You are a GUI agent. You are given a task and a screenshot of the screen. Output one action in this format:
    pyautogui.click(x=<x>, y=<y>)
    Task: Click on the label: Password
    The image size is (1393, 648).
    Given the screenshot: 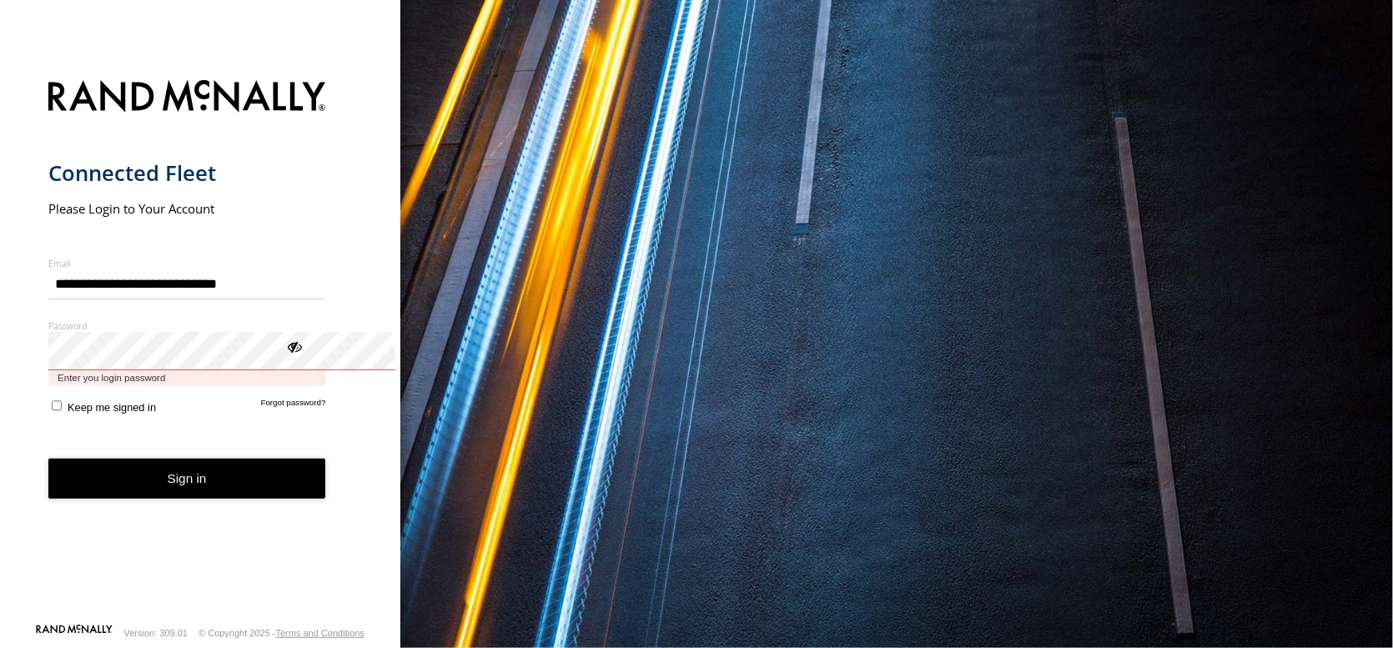 What is the action you would take?
    pyautogui.click(x=187, y=325)
    